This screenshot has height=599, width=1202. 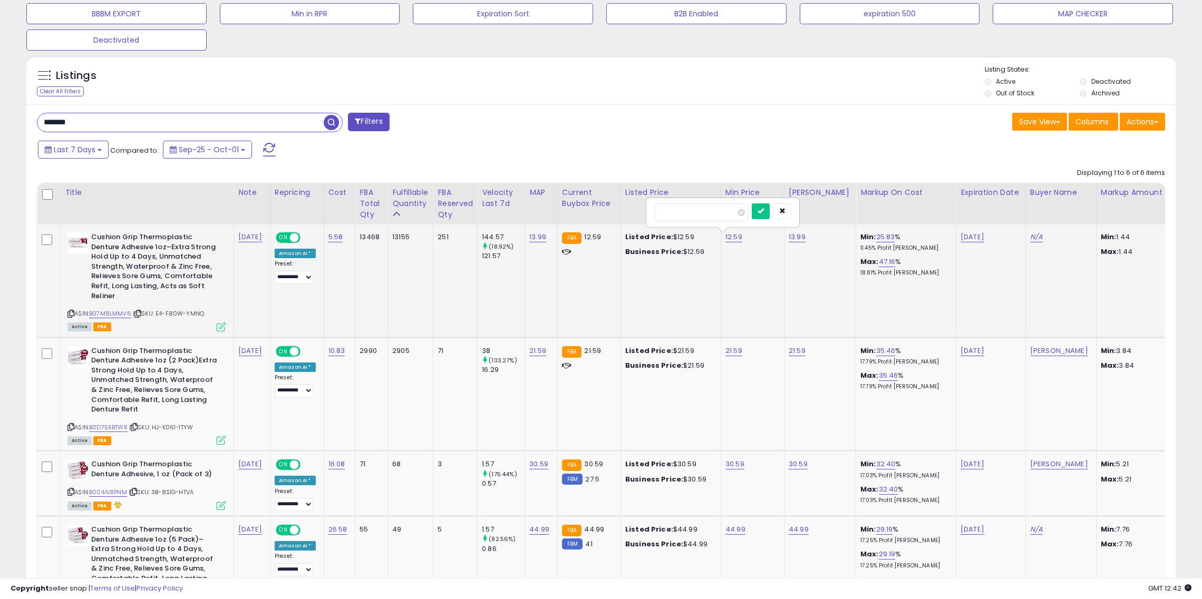 What do you see at coordinates (1061, 203) in the screenshot?
I see `th: CSV column name: cust_attr_4_Buyer Name` at bounding box center [1061, 203].